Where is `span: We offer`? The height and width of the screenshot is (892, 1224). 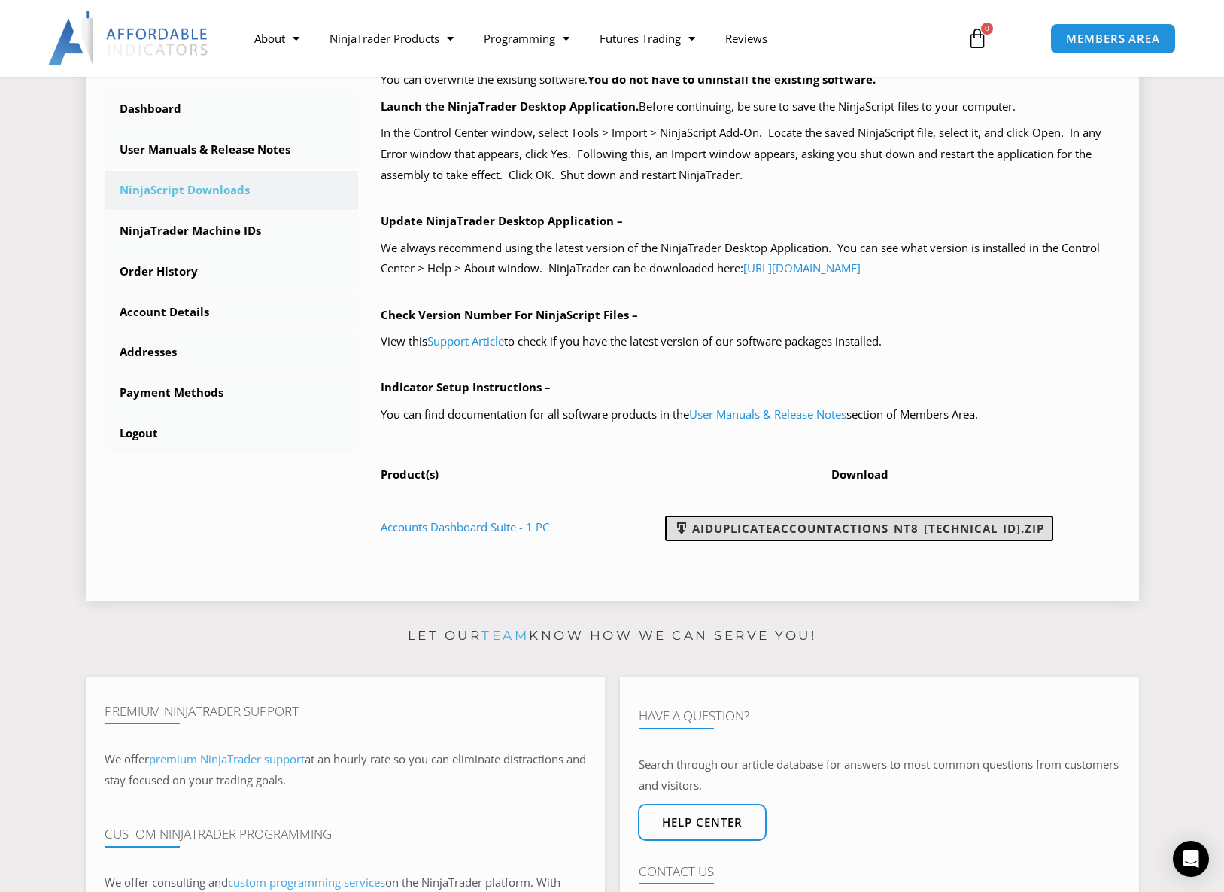 span: We offer is located at coordinates (126, 759).